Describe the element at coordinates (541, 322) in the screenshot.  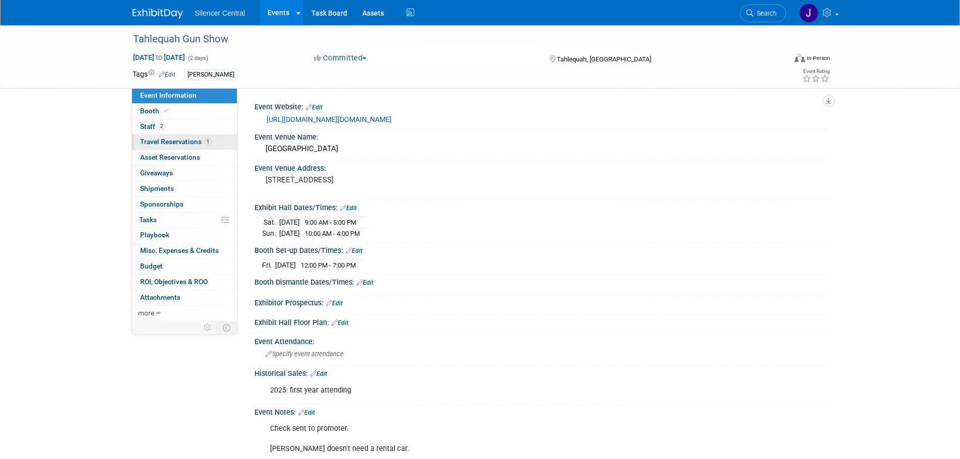
I see `div: Exhibit Hall Floor Plan:` at that location.